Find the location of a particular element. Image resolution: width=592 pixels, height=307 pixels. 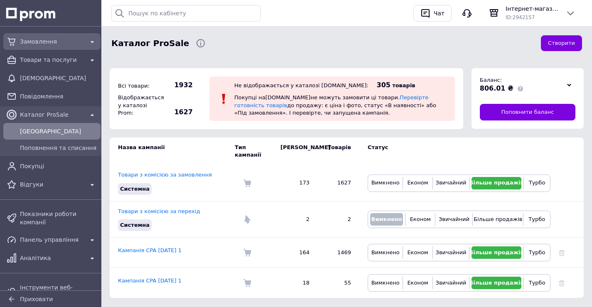

span: товарів is located at coordinates (403, 85).